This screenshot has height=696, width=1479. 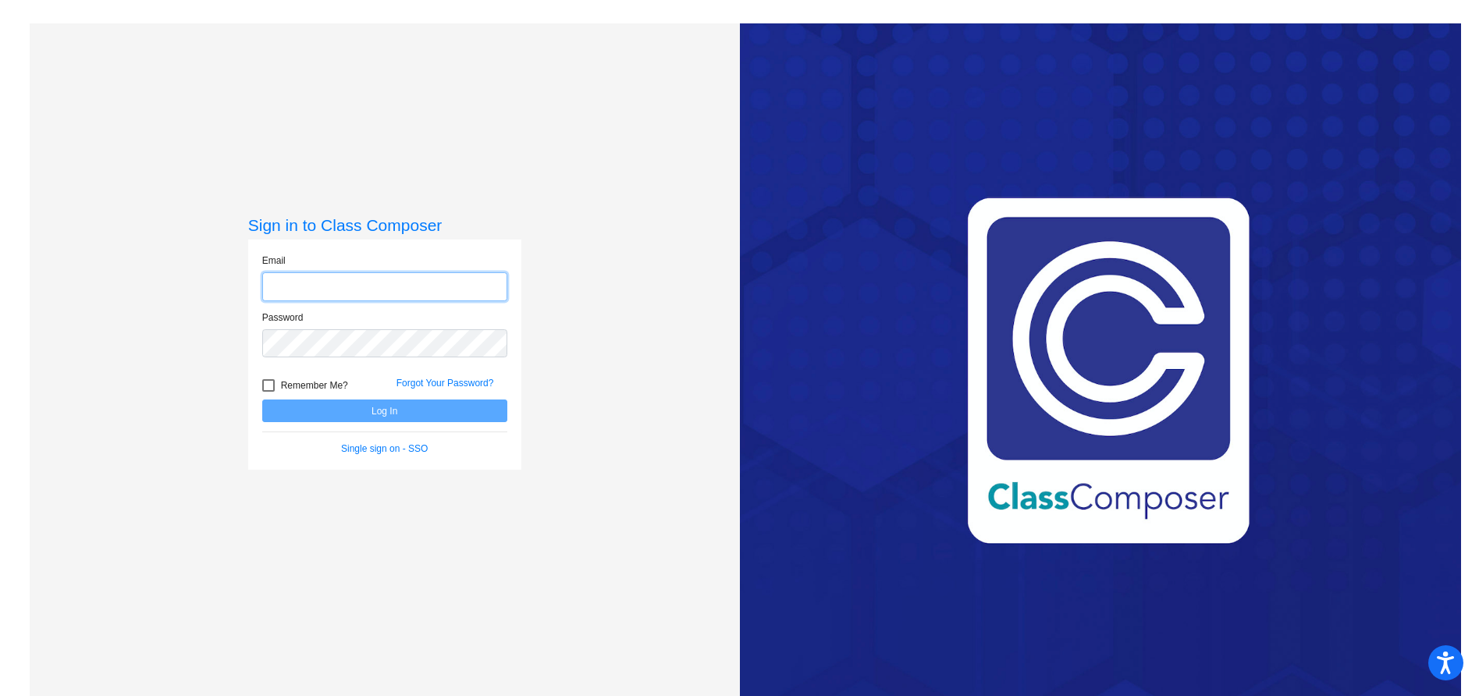 I want to click on a: Single sign on - SSO, so click(x=384, y=449).